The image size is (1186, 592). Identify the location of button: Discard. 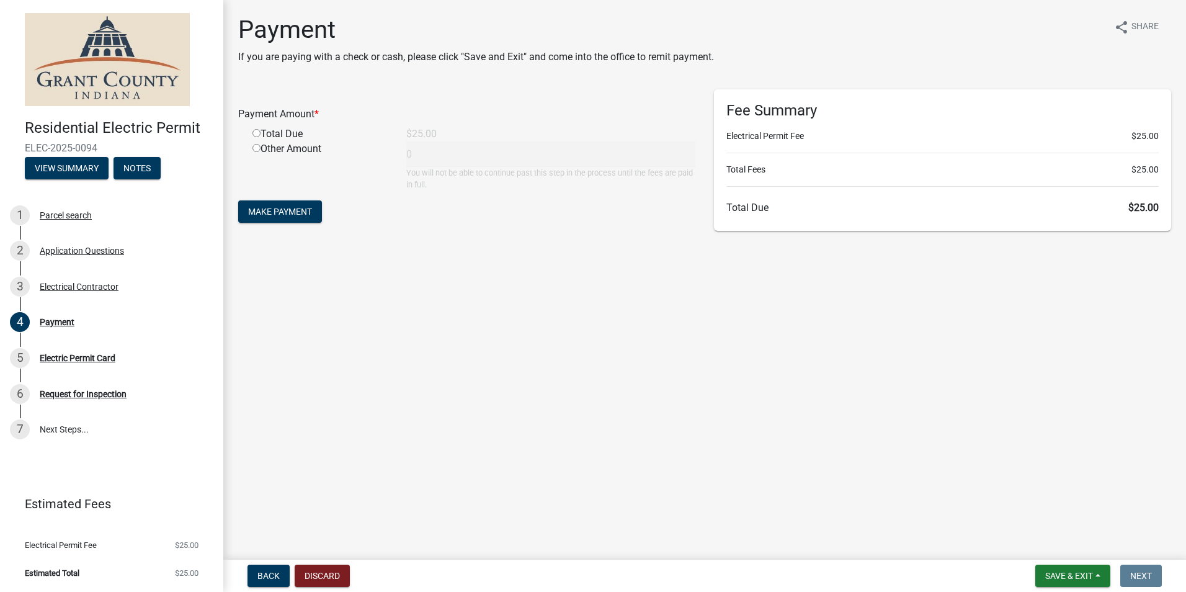
(322, 576).